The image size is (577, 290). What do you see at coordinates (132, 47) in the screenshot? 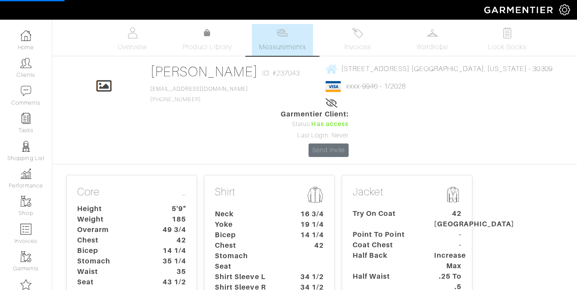
I see `span: Overview` at bounding box center [132, 47].